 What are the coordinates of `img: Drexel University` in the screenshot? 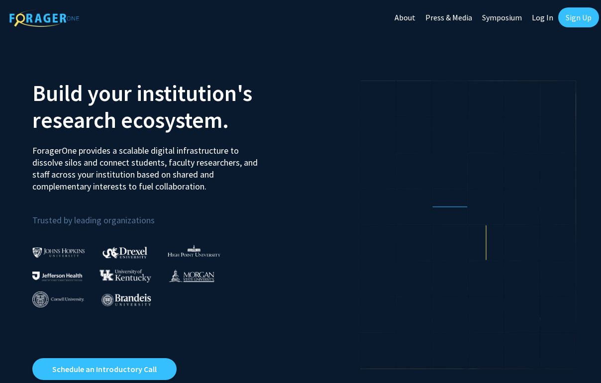 It's located at (125, 252).